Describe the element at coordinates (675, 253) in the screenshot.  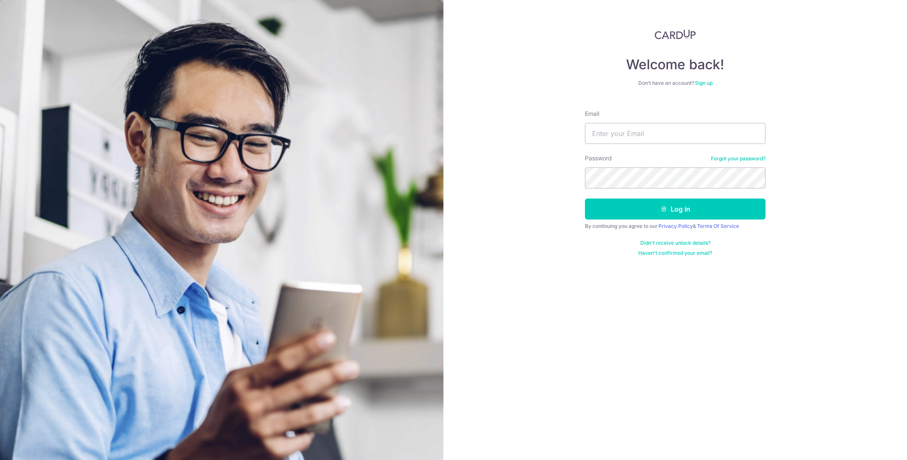
I see `a: Haven't confirmed your email?` at that location.